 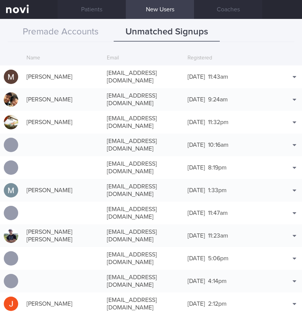 I want to click on span: 10:16am, so click(x=218, y=145).